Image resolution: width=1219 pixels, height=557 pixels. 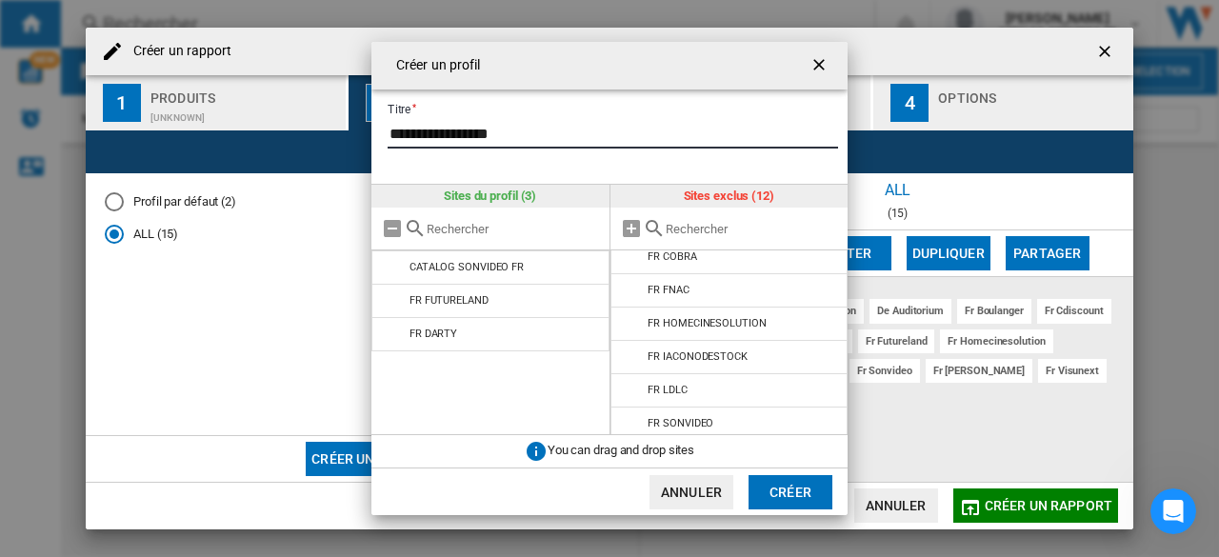 What do you see at coordinates (490, 196) in the screenshot?
I see `div: Sites du profil (3)` at bounding box center [490, 196].